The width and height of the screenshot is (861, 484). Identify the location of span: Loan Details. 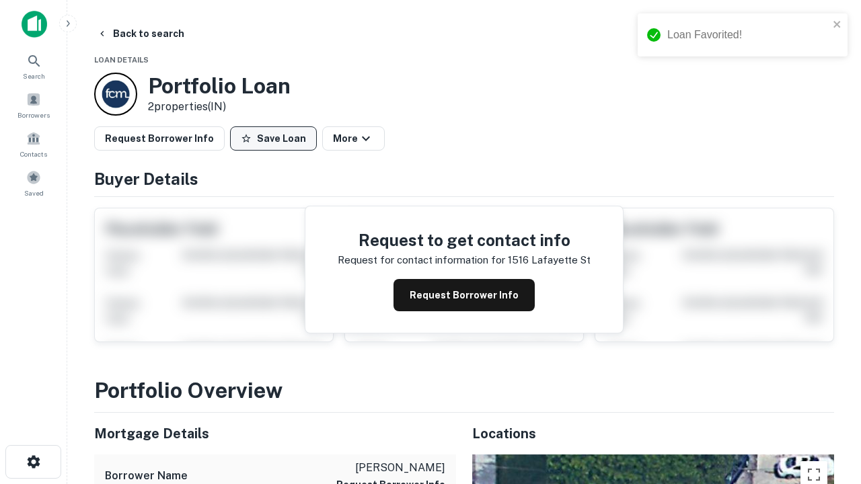
(121, 60).